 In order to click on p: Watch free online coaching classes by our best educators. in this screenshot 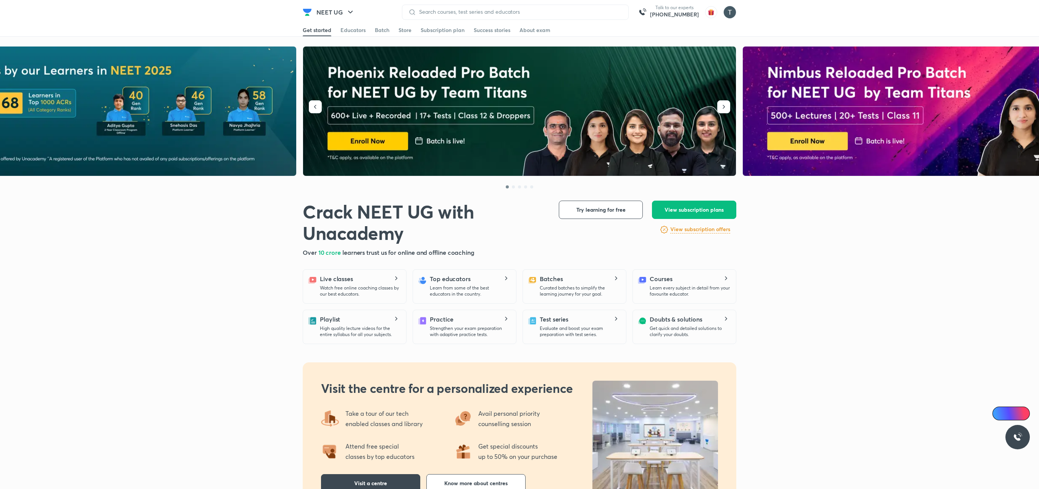, I will do `click(360, 291)`.